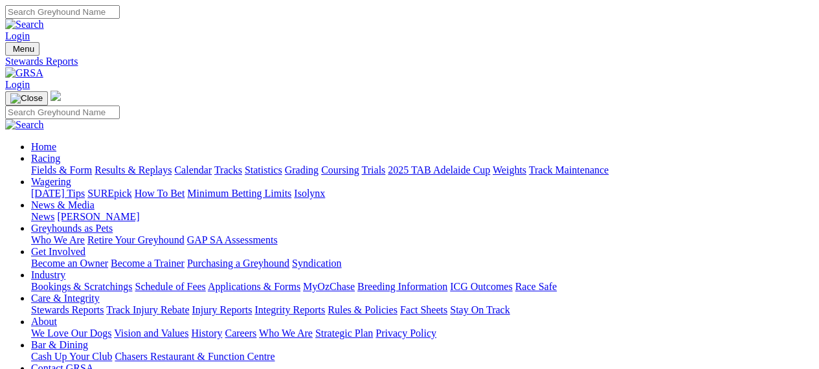  What do you see at coordinates (422, 264) in the screenshot?
I see `div: Get Involved` at bounding box center [422, 264].